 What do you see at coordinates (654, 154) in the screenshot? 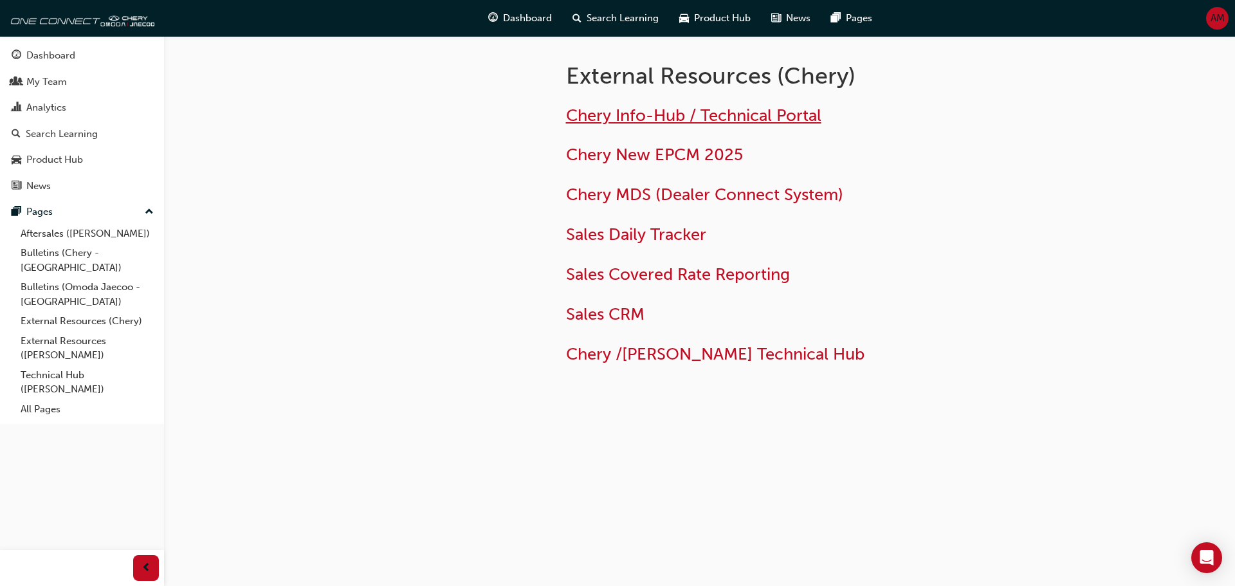
I see `a: Chery New EPCM 2025` at bounding box center [654, 154].